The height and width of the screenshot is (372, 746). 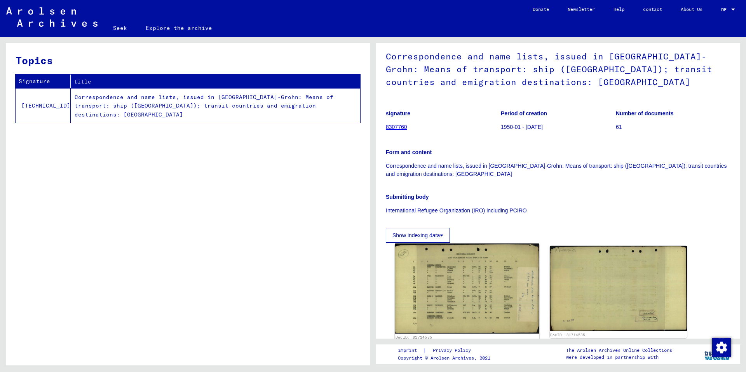 What do you see at coordinates (120, 28) in the screenshot?
I see `a: Seek` at bounding box center [120, 28].